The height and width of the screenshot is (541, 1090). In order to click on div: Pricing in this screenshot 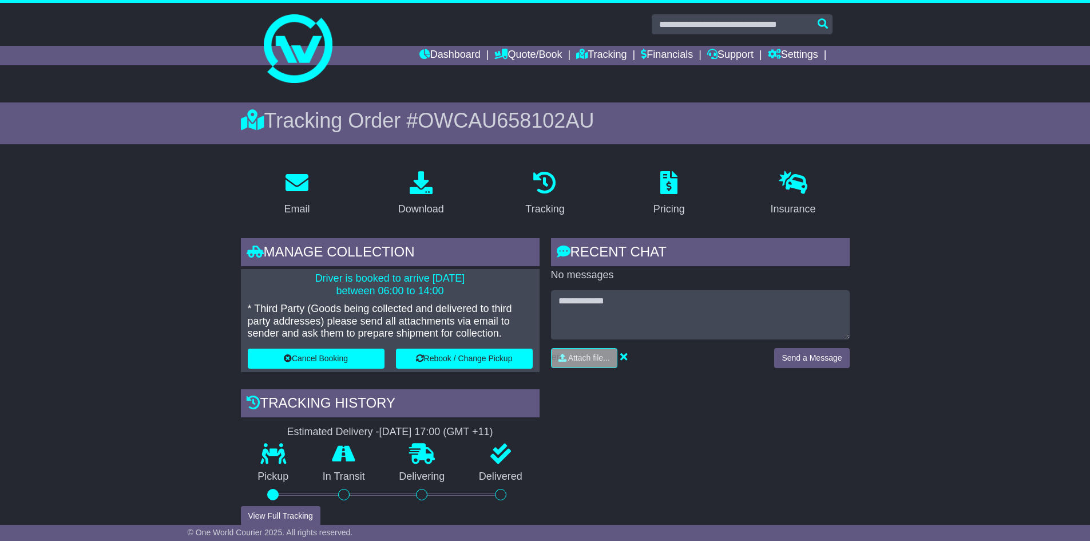, I will do `click(669, 209)`.